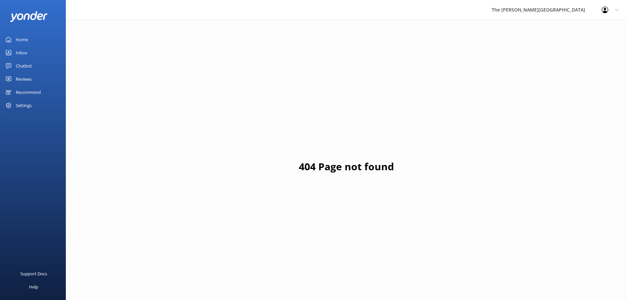  Describe the element at coordinates (29, 16) in the screenshot. I see `img: yonder-white-logo.png` at that location.